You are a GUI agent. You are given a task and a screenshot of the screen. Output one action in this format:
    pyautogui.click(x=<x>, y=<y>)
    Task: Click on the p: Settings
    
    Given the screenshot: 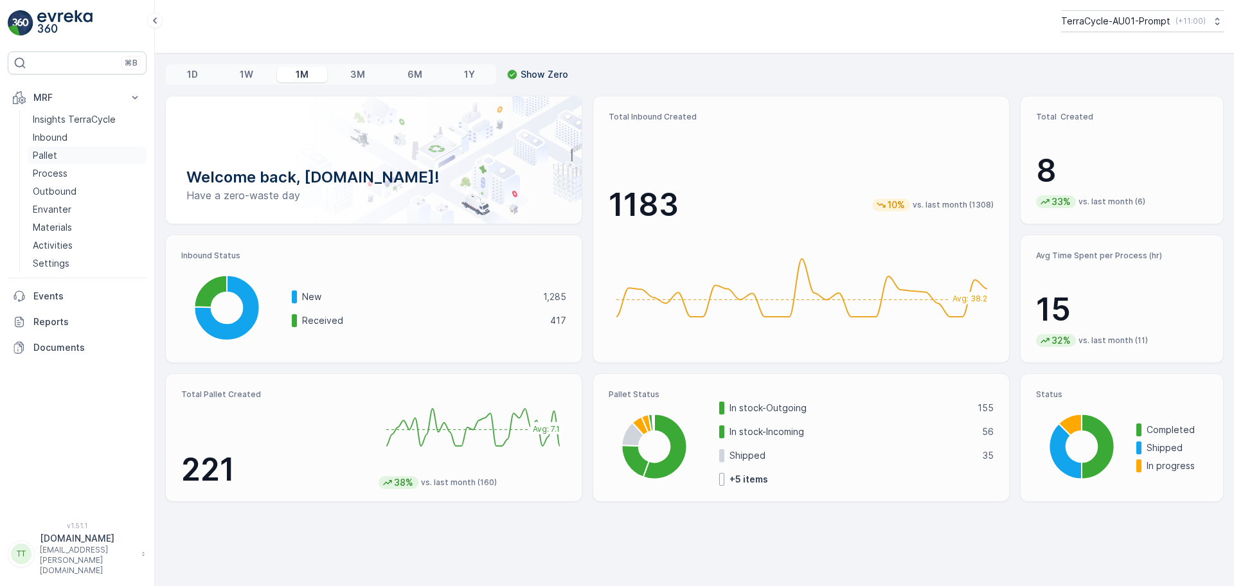 What is the action you would take?
    pyautogui.click(x=51, y=264)
    